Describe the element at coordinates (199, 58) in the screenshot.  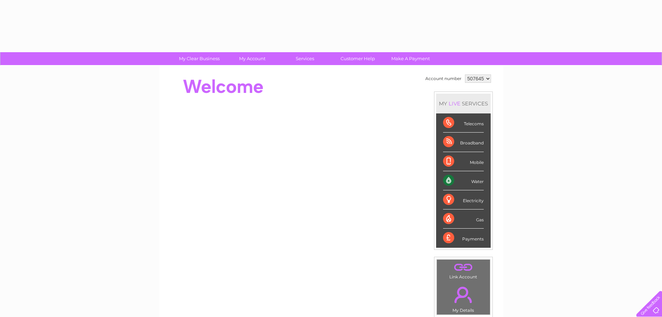
I see `a: My Clear Business` at that location.